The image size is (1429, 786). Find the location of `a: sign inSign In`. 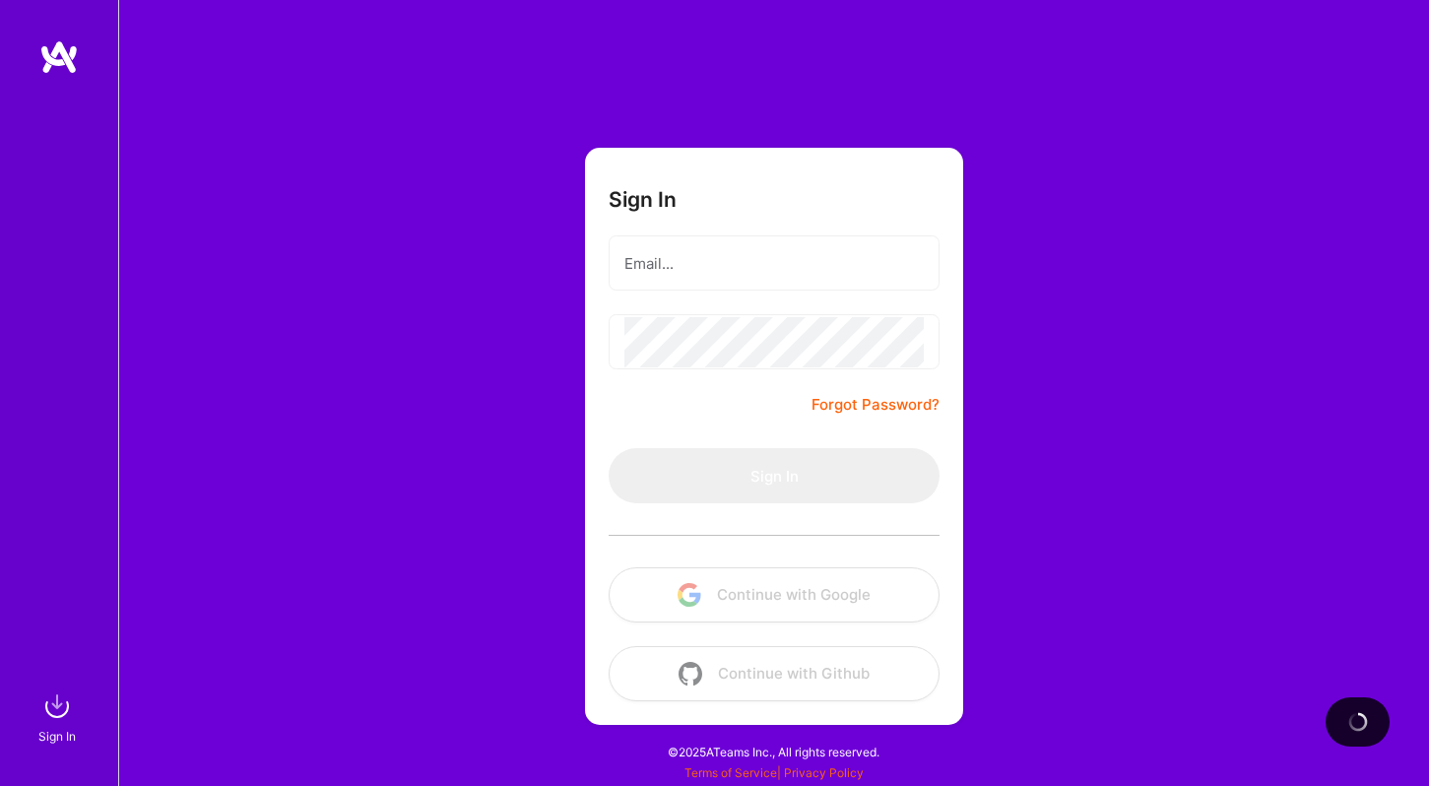

a: sign inSign In is located at coordinates (59, 716).